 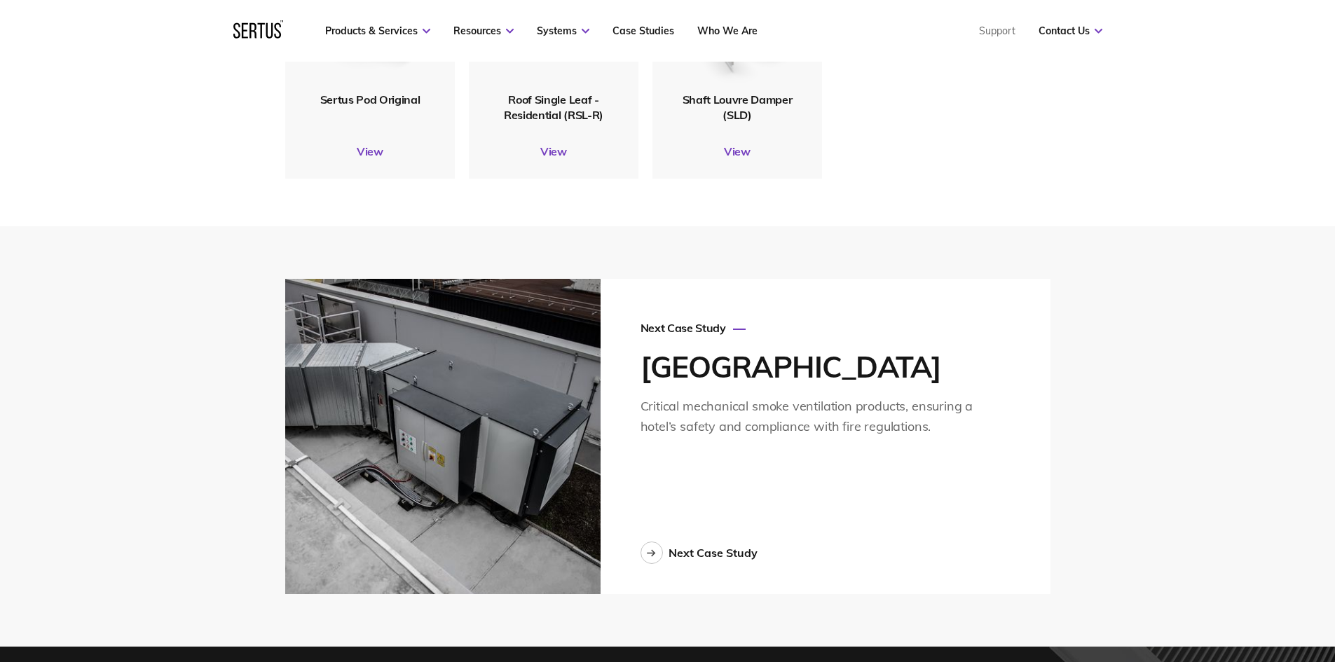 What do you see at coordinates (369, 100) in the screenshot?
I see `span: Sertus Pod Original` at bounding box center [369, 100].